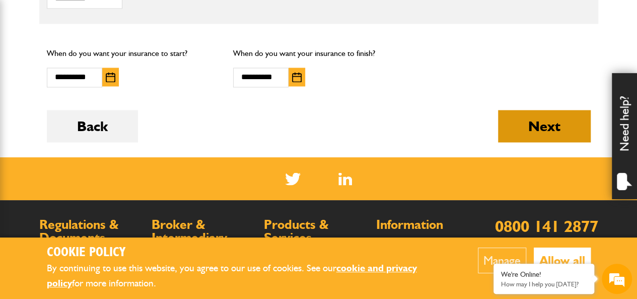  Describe the element at coordinates (98, 164) in the screenshot. I see `input: Enter your phone number` at that location.